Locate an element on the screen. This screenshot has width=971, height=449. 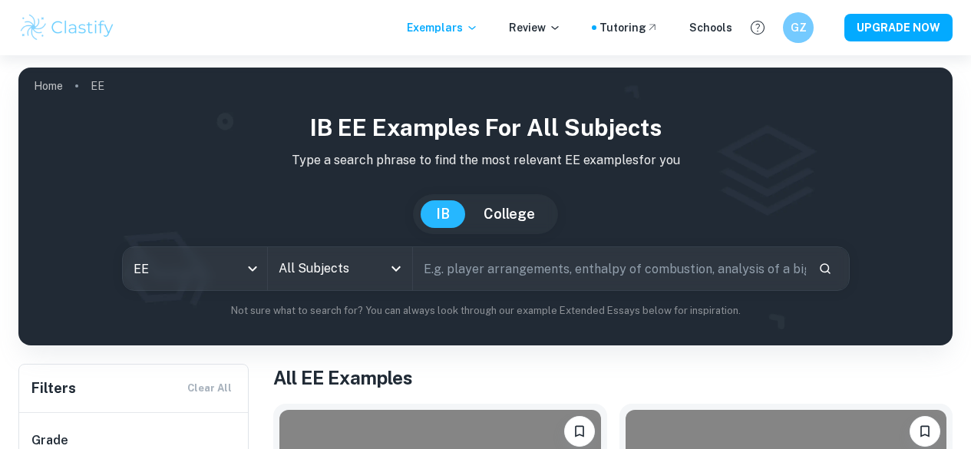
img: Clastify logo is located at coordinates (67, 28).